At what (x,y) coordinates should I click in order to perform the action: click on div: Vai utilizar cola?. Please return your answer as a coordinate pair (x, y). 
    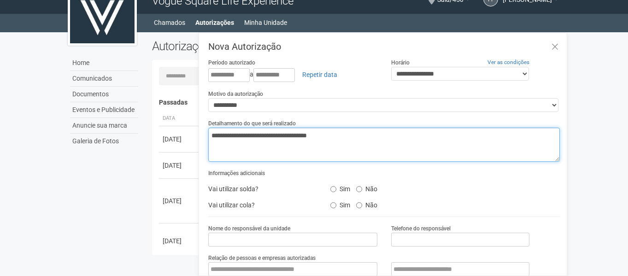
    Looking at the image, I should click on (262, 205).